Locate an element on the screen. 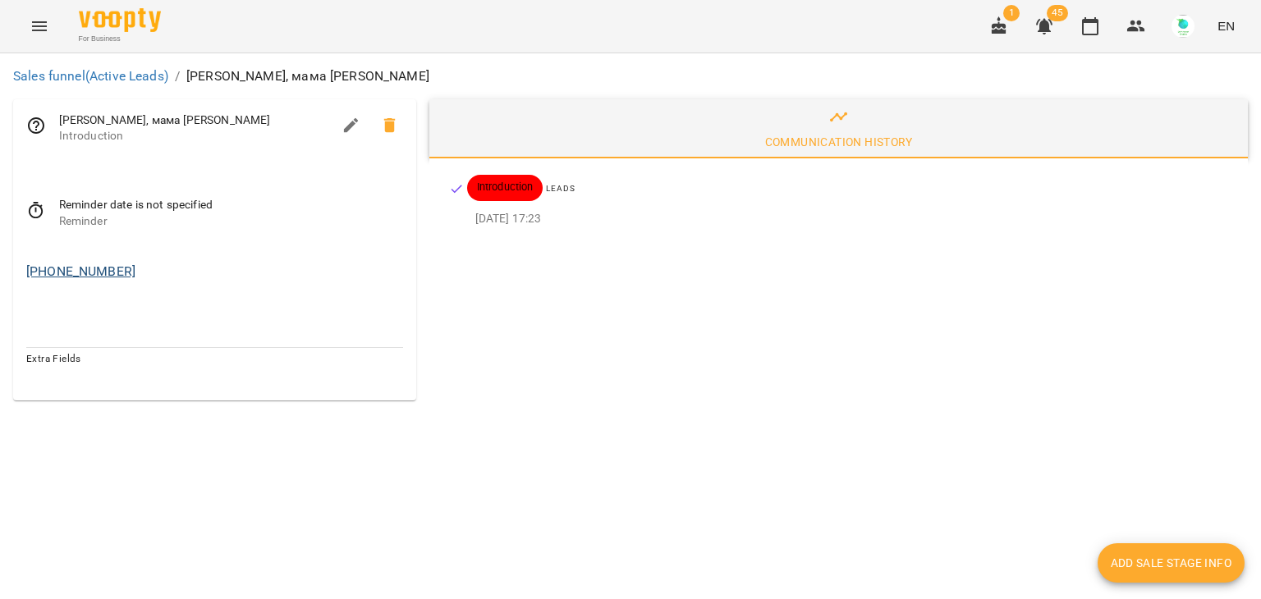 This screenshot has width=1261, height=599. span: Extra Fields is located at coordinates (53, 359).